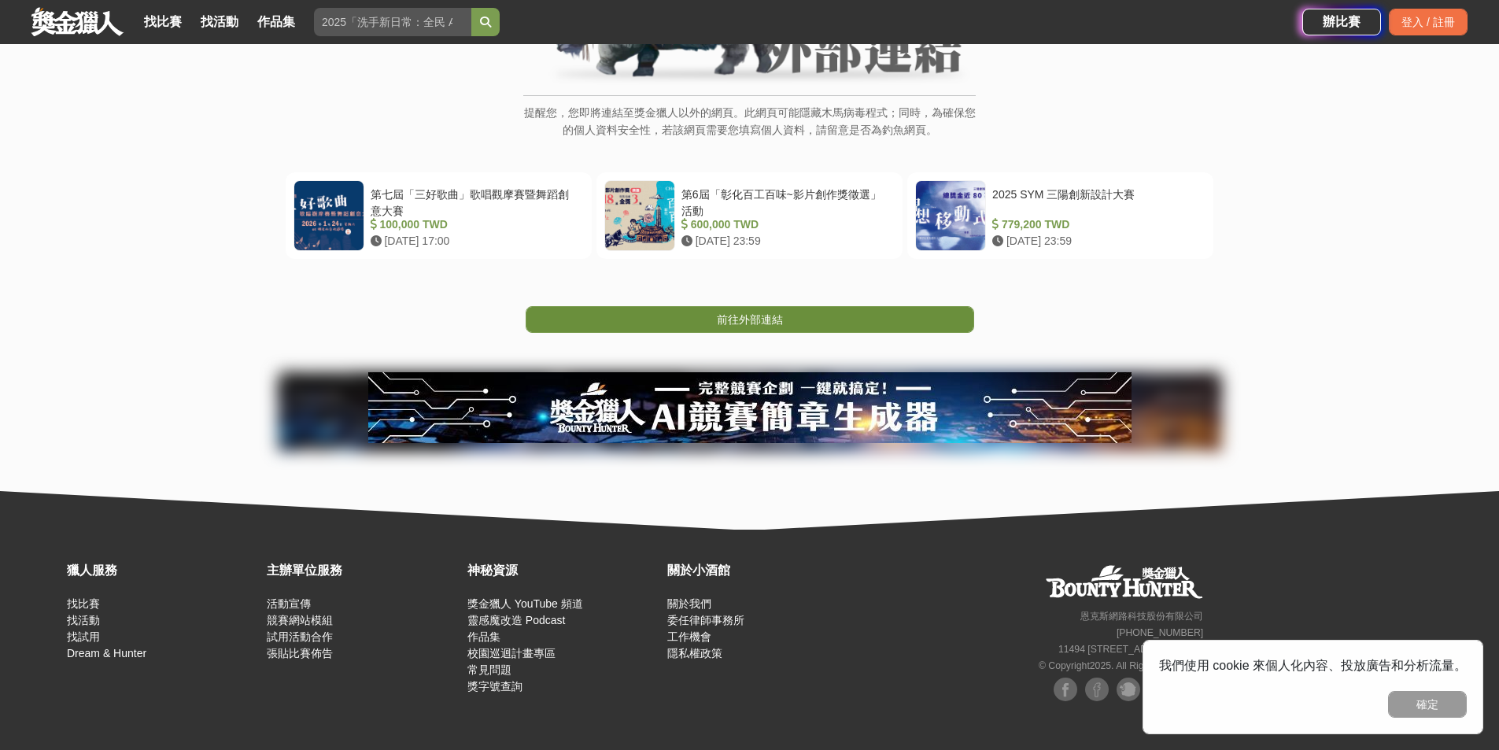 This screenshot has height=750, width=1499. What do you see at coordinates (489, 670) in the screenshot?
I see `a: 常見問題` at bounding box center [489, 670].